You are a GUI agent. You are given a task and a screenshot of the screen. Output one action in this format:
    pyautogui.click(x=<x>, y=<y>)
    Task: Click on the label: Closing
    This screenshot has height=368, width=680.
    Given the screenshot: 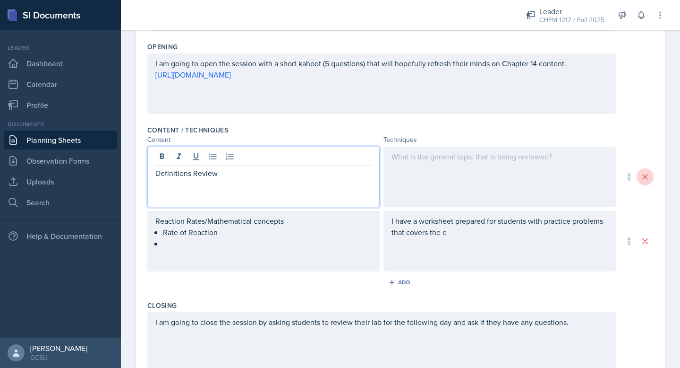 What is the action you would take?
    pyautogui.click(x=162, y=305)
    